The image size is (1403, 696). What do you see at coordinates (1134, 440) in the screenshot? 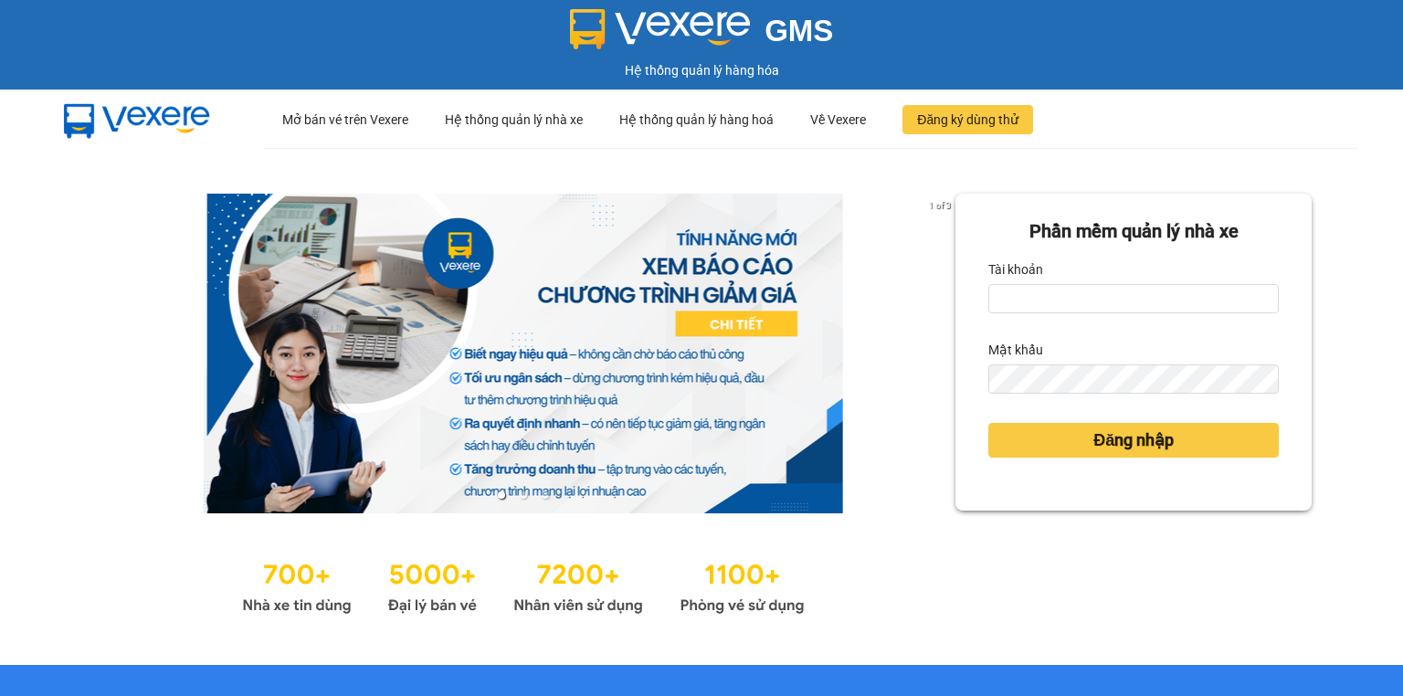
I see `span: Đăng nhập` at bounding box center [1134, 440].